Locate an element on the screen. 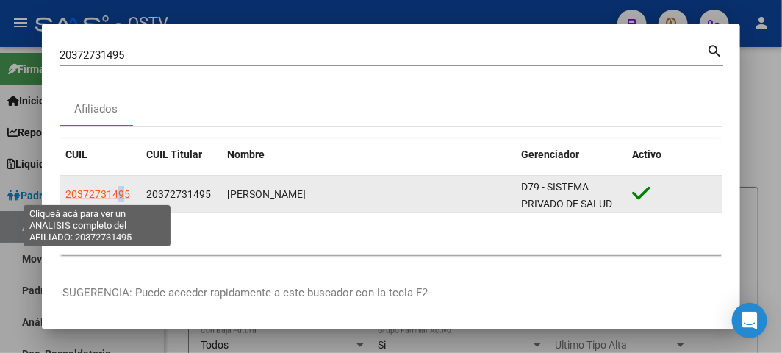 This screenshot has height=353, width=782. datatable-header-cell: Gerenciador is located at coordinates (571, 154).